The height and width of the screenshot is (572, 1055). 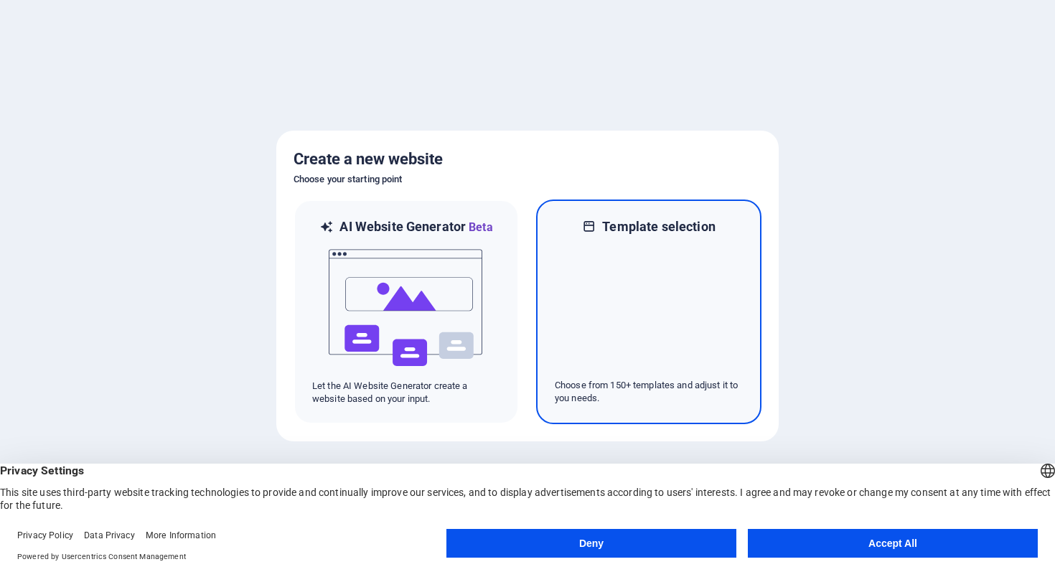 I want to click on p: Choose from 150+ templates and adjust it to you needs., so click(x=649, y=392).